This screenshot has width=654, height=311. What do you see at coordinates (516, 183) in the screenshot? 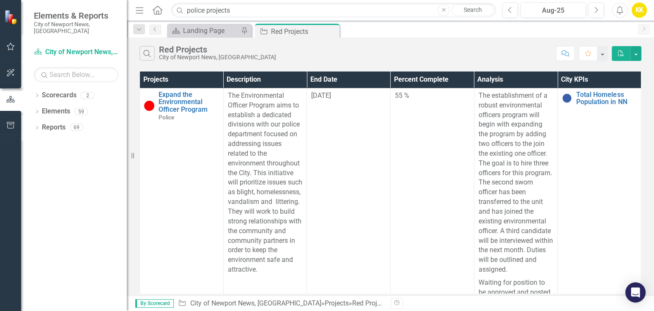
I see `p: The establishment of a robust environmental officers program will begin with expanding the progra...` at bounding box center [516, 183].